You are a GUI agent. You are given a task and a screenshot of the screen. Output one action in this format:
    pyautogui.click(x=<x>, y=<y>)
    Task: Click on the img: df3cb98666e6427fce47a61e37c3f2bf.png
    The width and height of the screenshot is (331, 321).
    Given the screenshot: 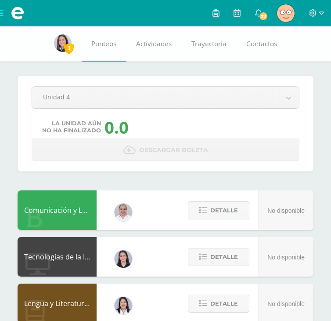 What is the action you would take?
    pyautogui.click(x=286, y=13)
    